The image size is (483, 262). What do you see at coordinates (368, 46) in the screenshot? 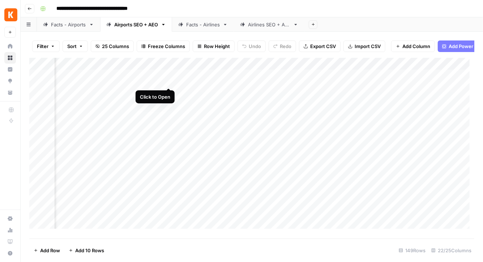
I see `span: Import CSV` at bounding box center [368, 46].